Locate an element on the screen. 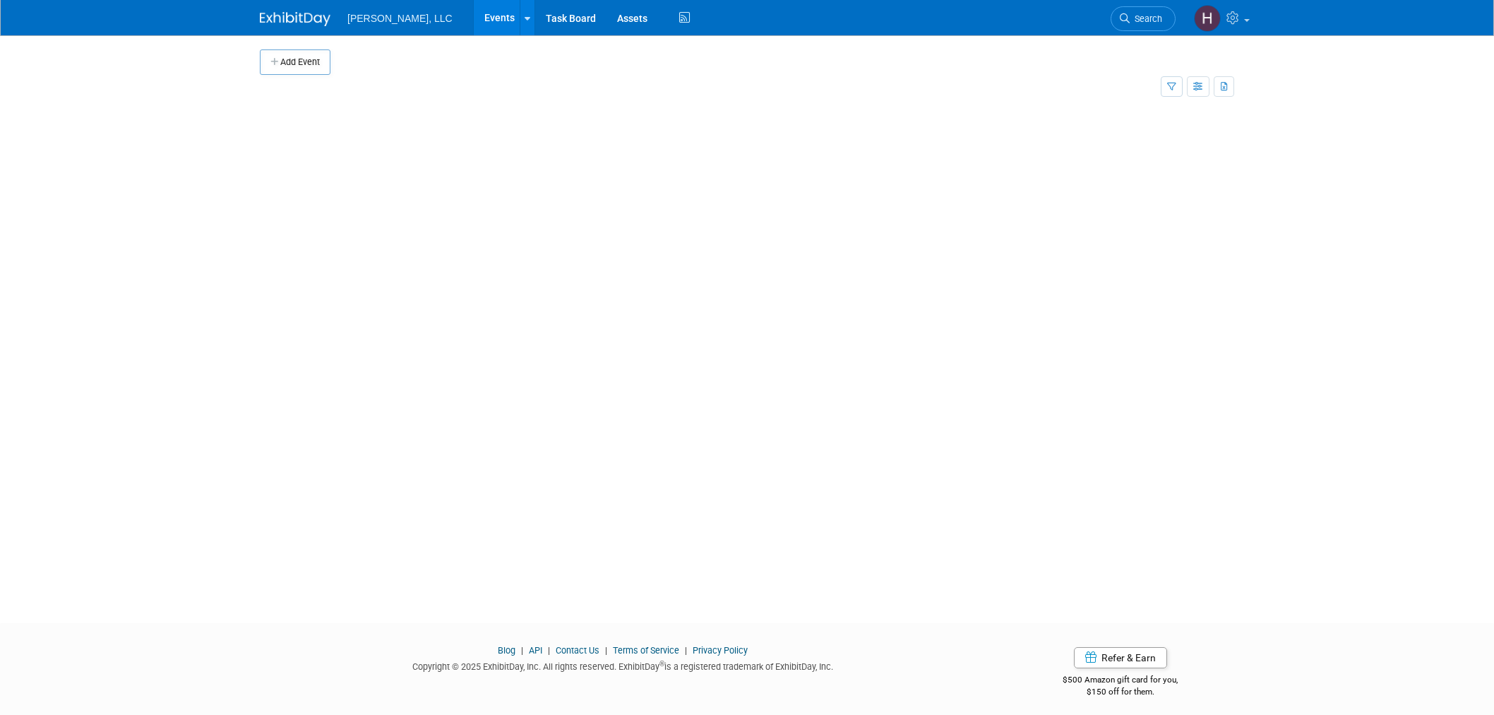 Image resolution: width=1494 pixels, height=715 pixels. span: Search is located at coordinates (1146, 18).